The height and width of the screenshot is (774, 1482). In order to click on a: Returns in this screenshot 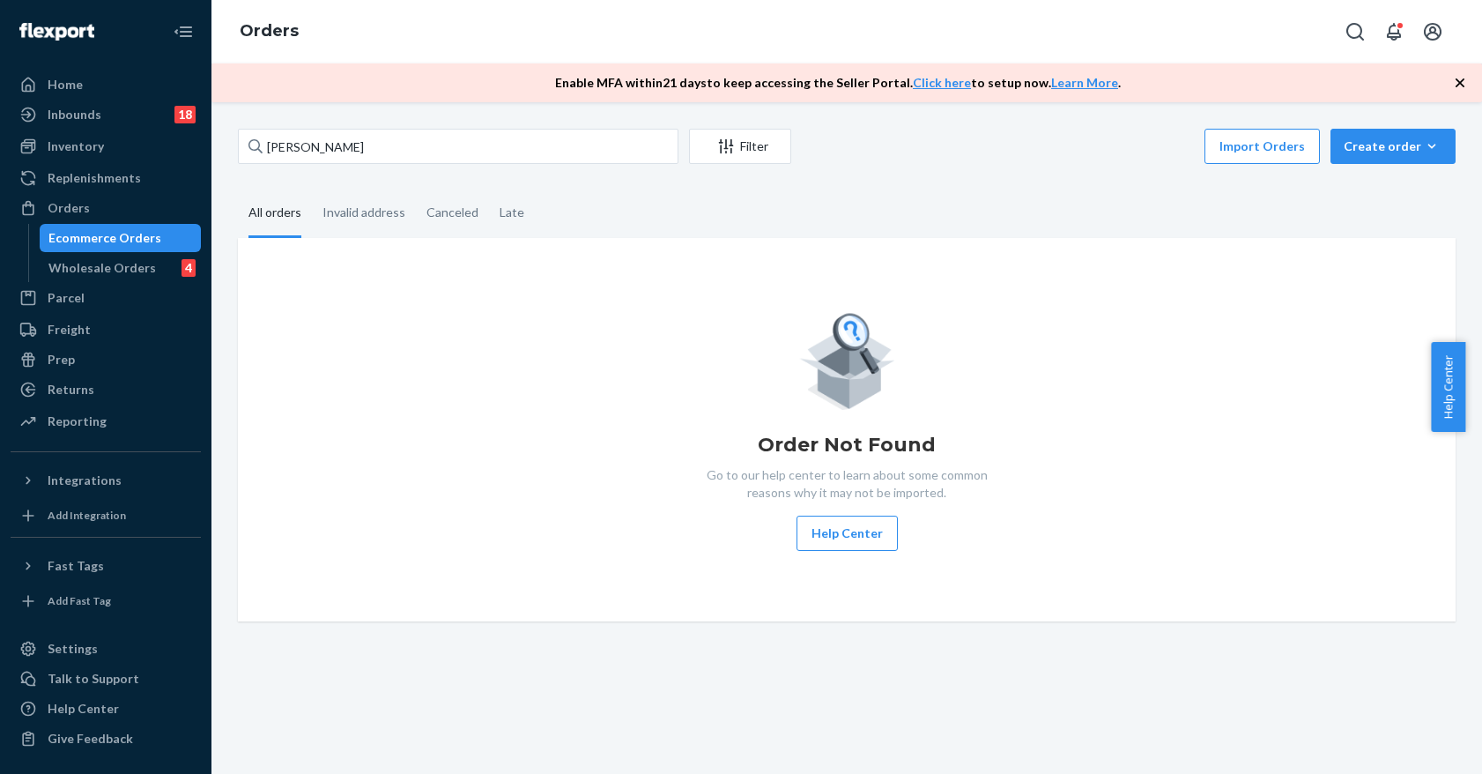, I will do `click(106, 390)`.